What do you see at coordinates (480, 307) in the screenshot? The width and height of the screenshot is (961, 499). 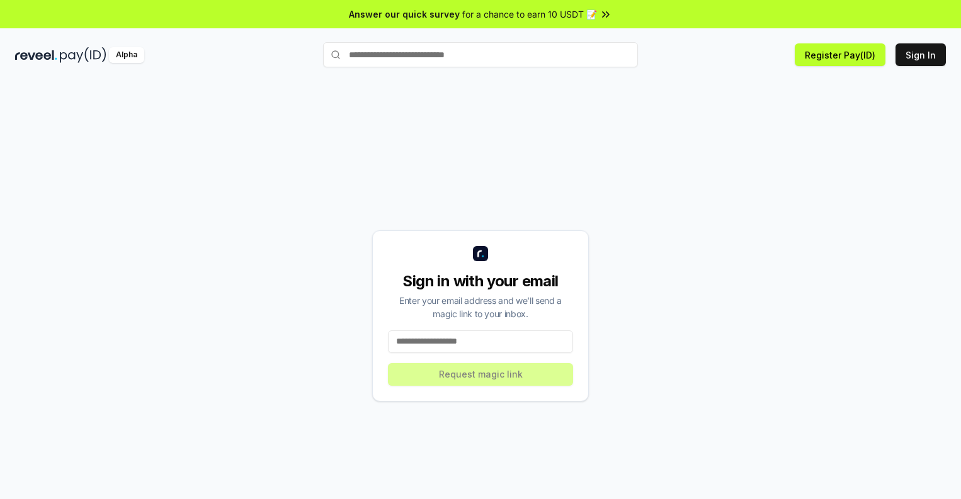 I see `div: Enter your email address and we’ll send a magic link to your inbox.` at bounding box center [480, 307].